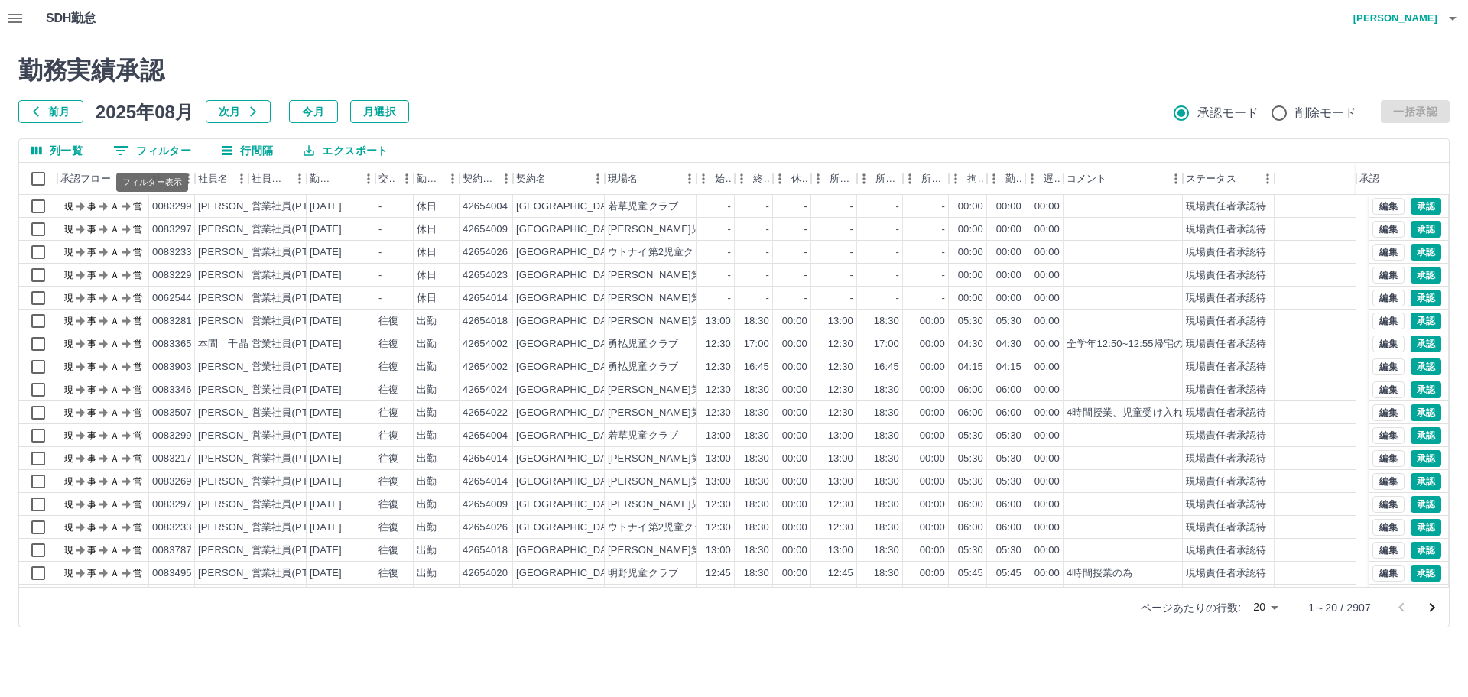 The width and height of the screenshot is (1468, 697). Describe the element at coordinates (926, 179) in the screenshot. I see `div: 所定休憩` at that location.